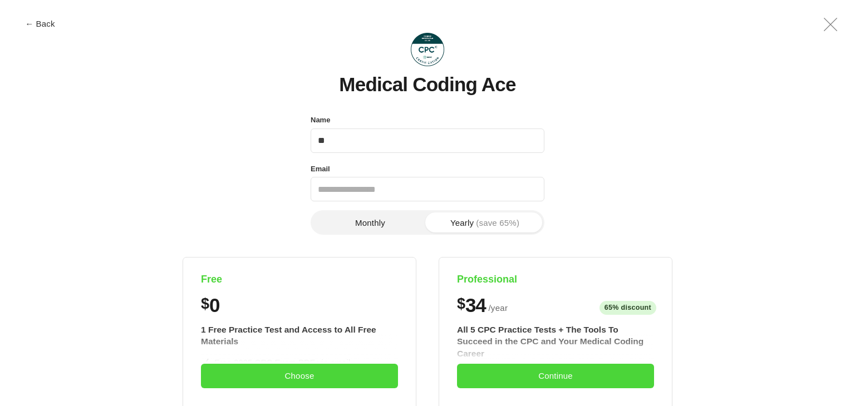 The height and width of the screenshot is (406, 855). I want to click on span: / year, so click(498, 308).